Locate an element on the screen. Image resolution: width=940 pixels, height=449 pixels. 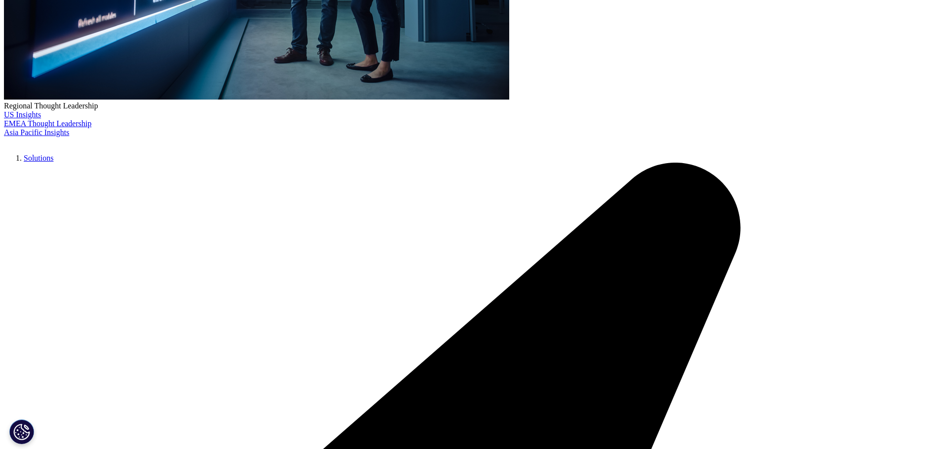
a: US Insights is located at coordinates (22, 114).